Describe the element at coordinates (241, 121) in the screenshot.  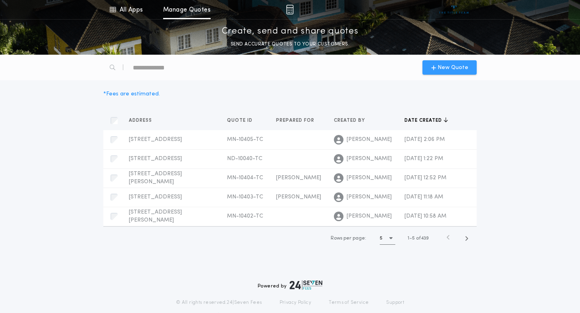
I see `span: Quote ID` at that location.